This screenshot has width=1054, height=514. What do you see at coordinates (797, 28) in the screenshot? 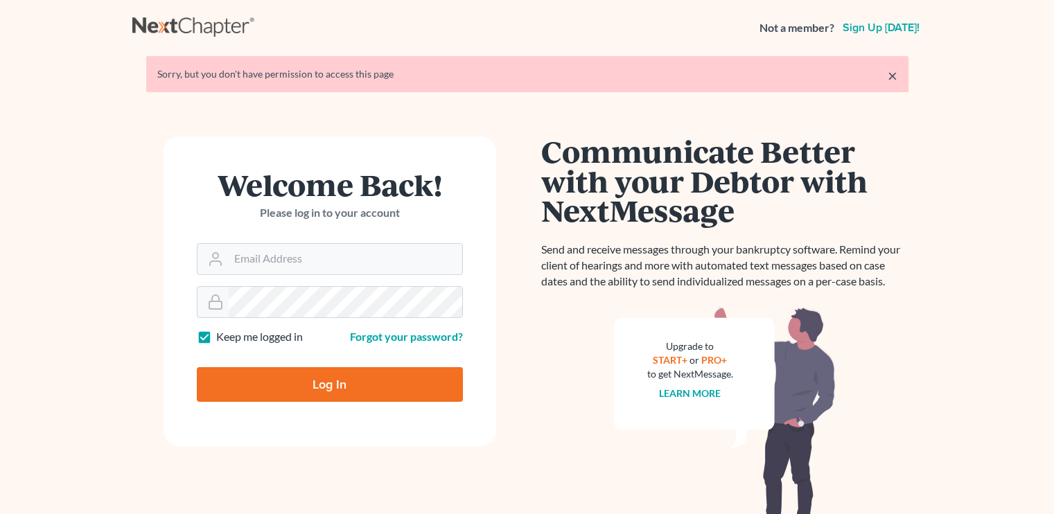
I see `strong: Not a member?` at bounding box center [797, 28].